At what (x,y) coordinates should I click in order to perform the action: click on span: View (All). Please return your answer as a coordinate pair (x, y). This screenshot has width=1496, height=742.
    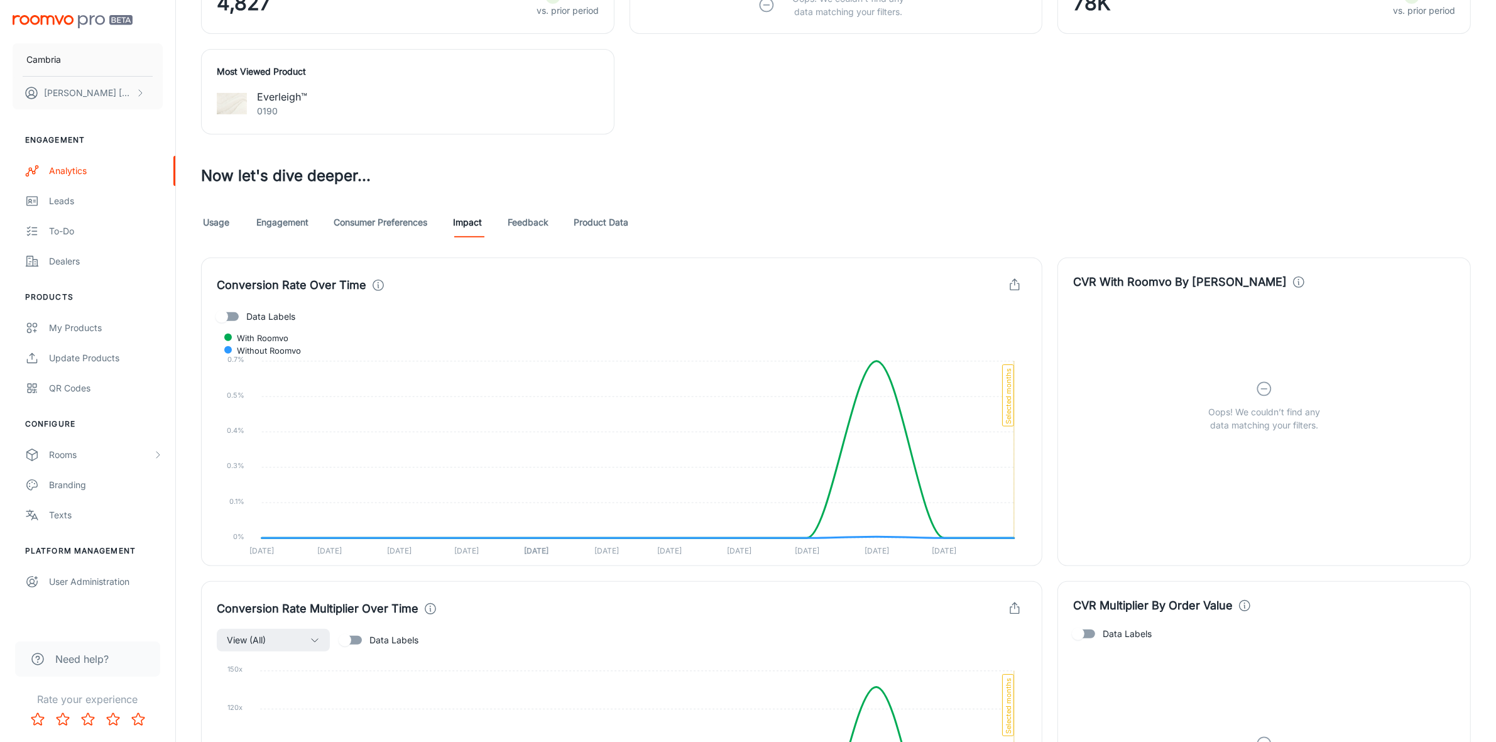
    Looking at the image, I should click on (246, 640).